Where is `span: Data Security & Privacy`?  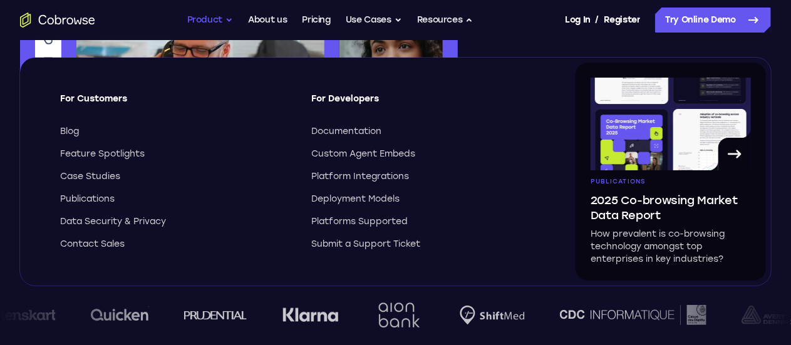 span: Data Security & Privacy is located at coordinates (113, 222).